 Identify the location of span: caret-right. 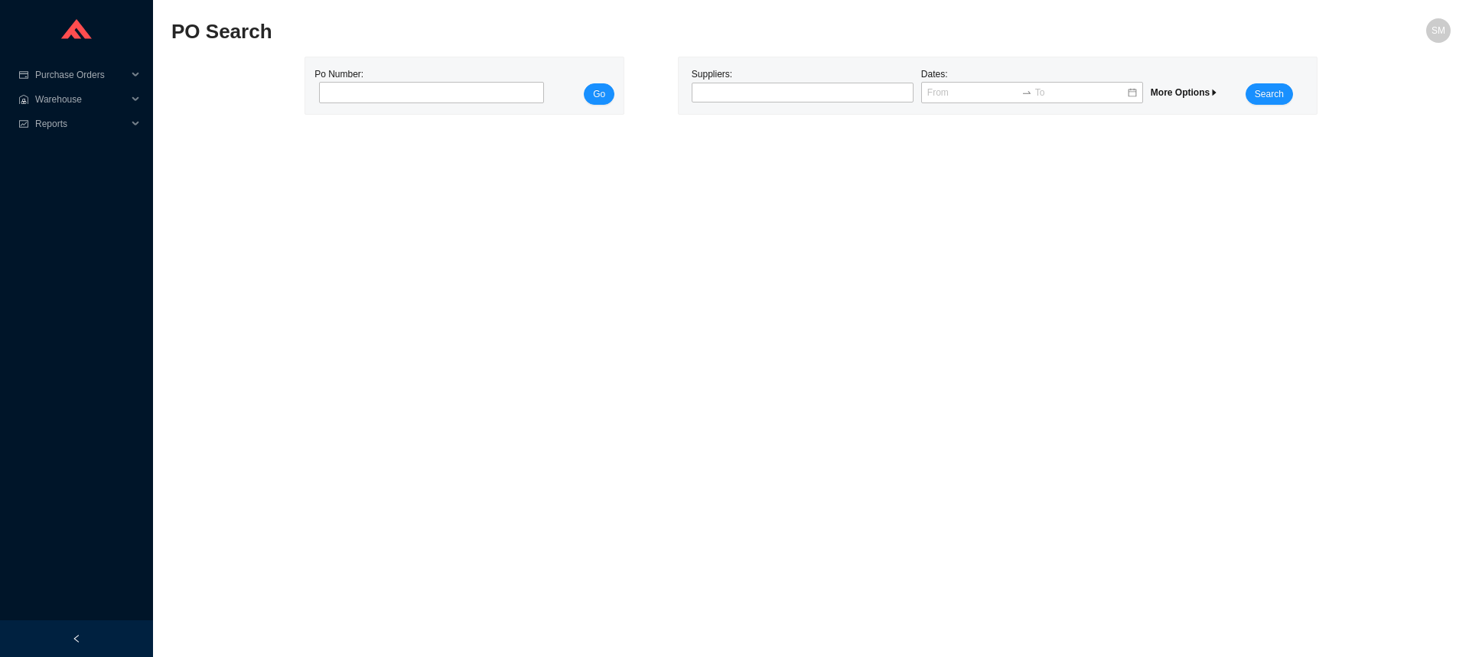
(1214, 93).